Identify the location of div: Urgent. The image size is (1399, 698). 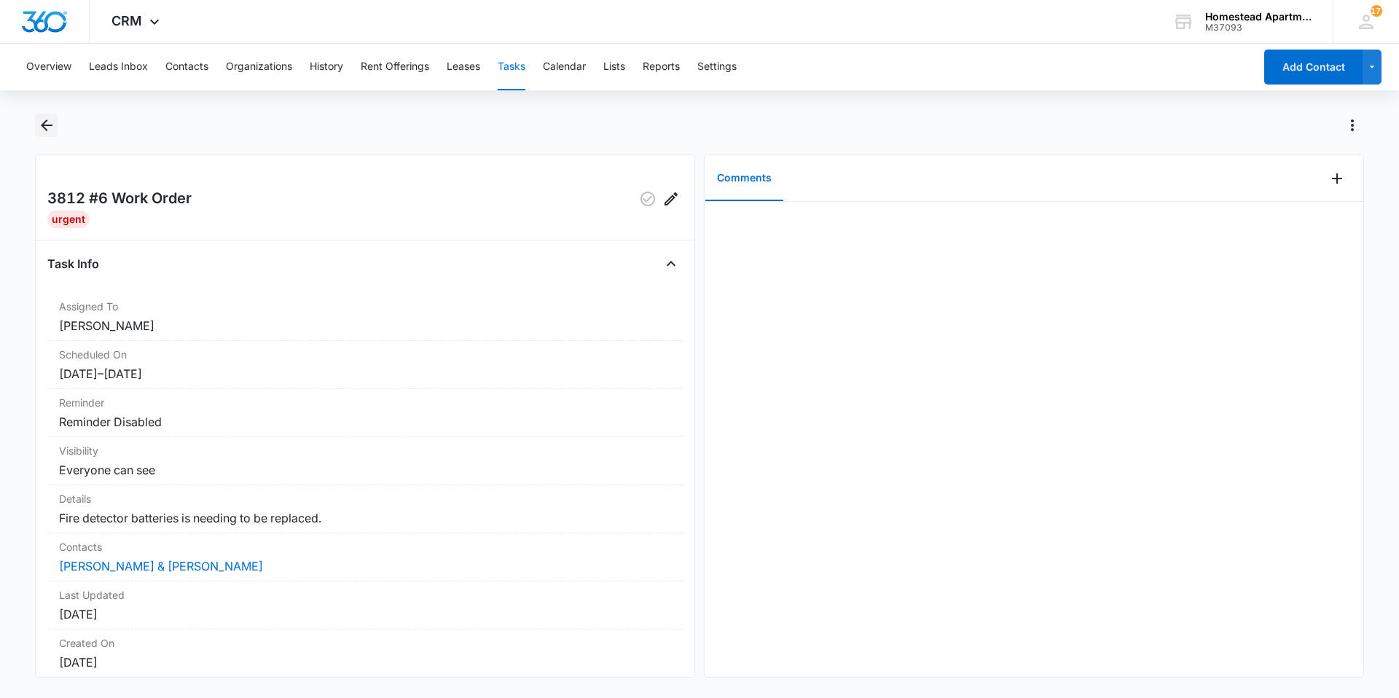
(68, 219).